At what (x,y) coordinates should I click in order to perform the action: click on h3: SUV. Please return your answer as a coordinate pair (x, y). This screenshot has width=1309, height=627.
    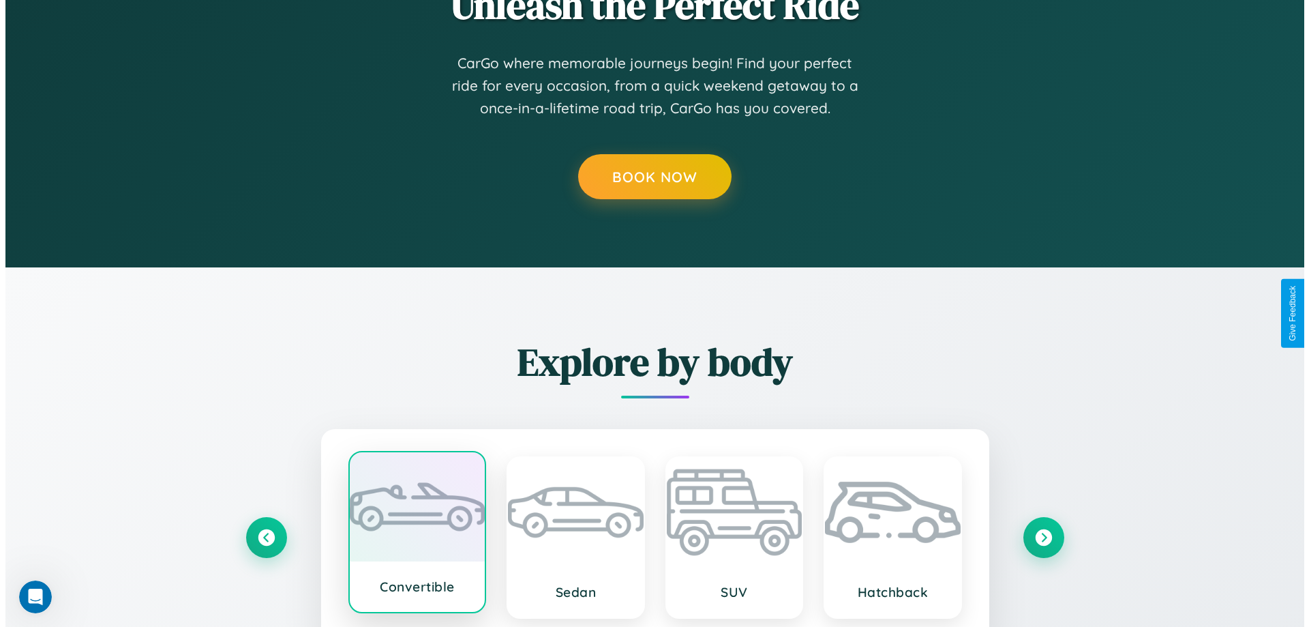
    Looking at the image, I should click on (729, 592).